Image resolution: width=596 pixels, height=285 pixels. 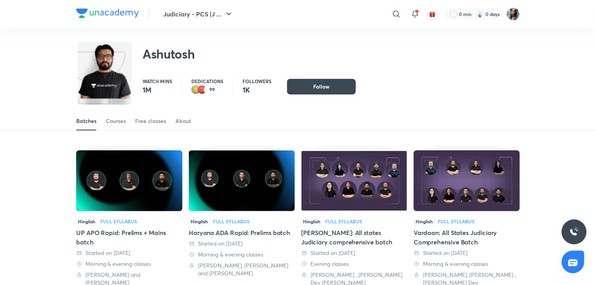 What do you see at coordinates (480, 14) in the screenshot?
I see `img: streak` at bounding box center [480, 14].